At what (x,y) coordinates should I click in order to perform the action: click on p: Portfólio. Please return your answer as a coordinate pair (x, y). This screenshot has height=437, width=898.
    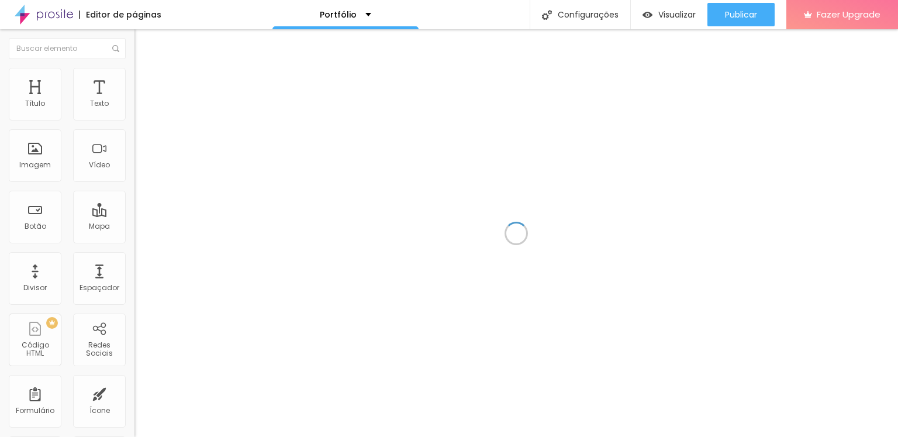
    Looking at the image, I should click on (338, 15).